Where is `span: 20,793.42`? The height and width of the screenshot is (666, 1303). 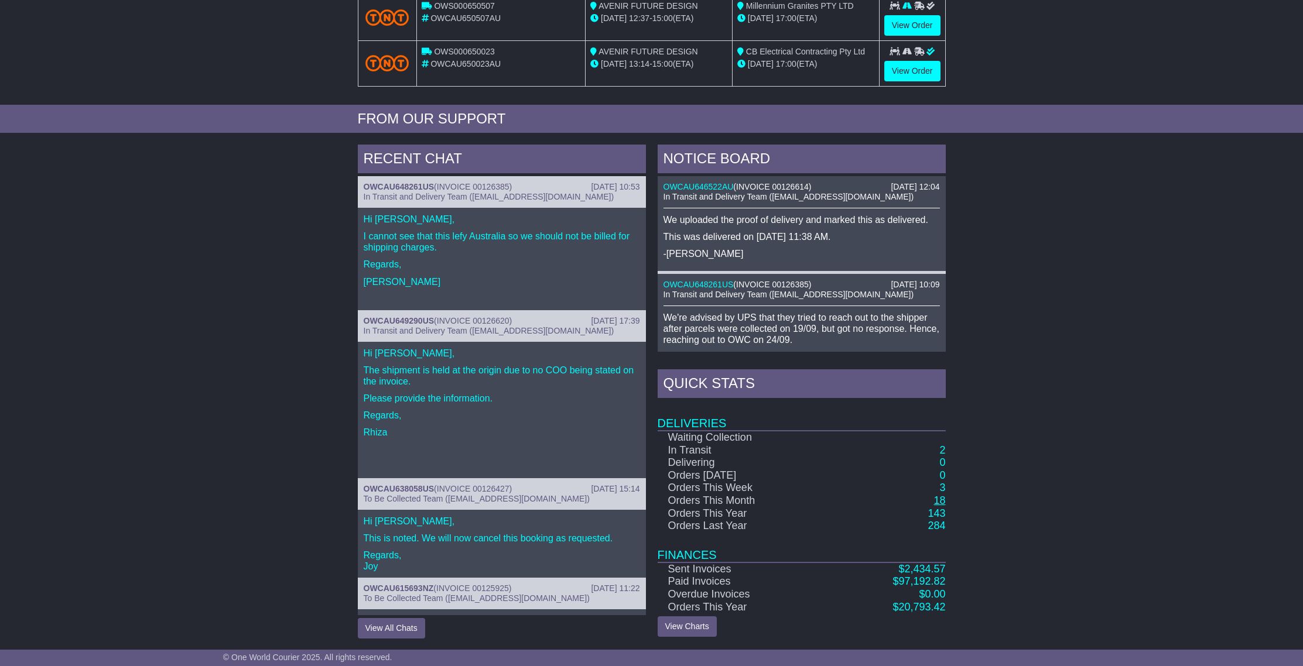
span: 20,793.42 is located at coordinates (922, 607).